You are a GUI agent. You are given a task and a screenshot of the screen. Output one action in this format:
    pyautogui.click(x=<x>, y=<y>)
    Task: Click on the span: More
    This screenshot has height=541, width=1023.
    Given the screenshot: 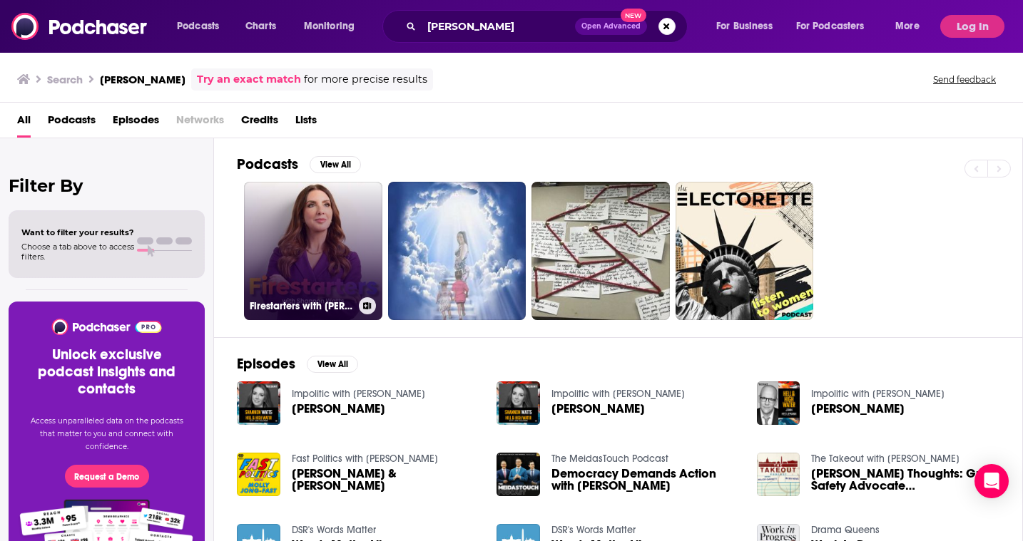 What is the action you would take?
    pyautogui.click(x=907, y=26)
    